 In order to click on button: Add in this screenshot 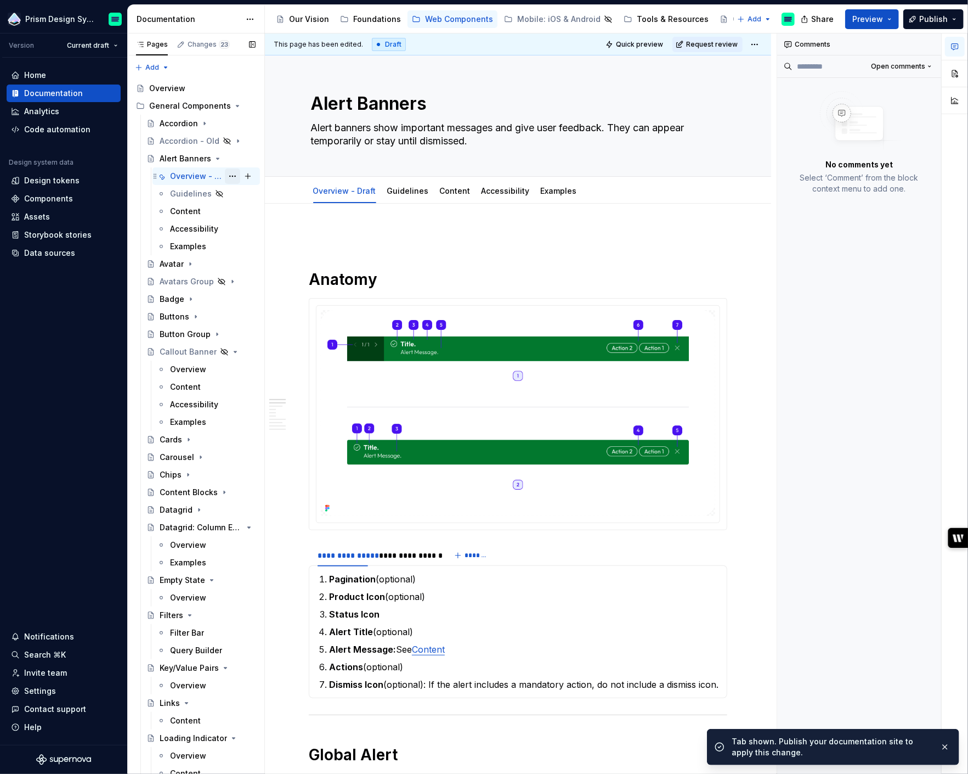, I will do `click(754, 19)`.